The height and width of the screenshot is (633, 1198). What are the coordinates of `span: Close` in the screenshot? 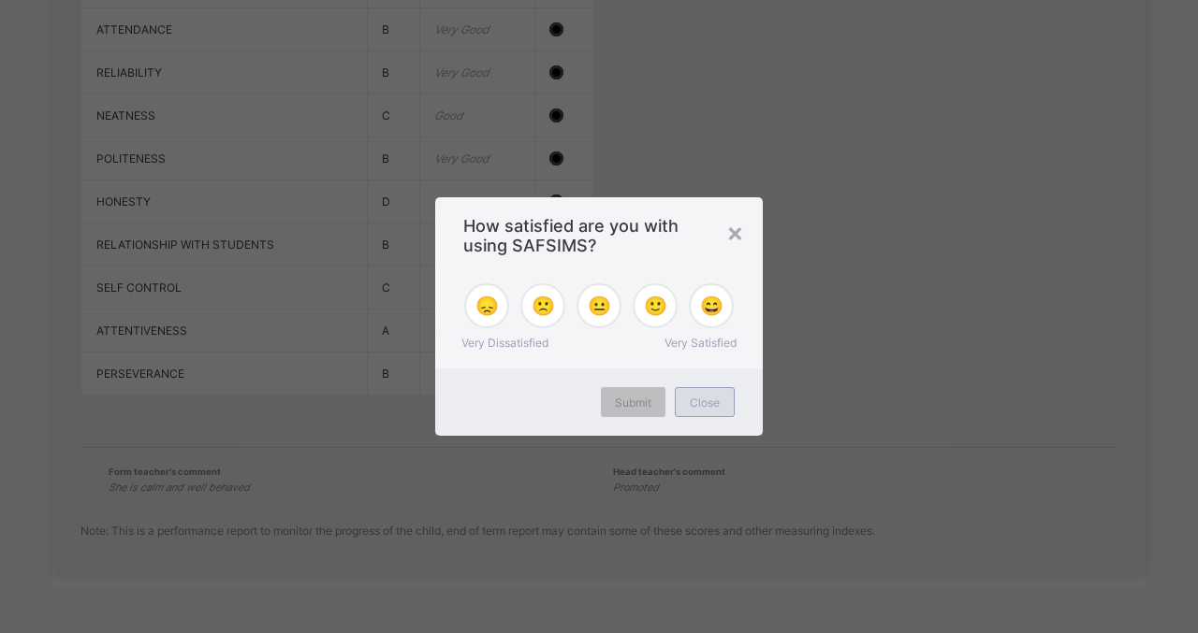 It's located at (705, 402).